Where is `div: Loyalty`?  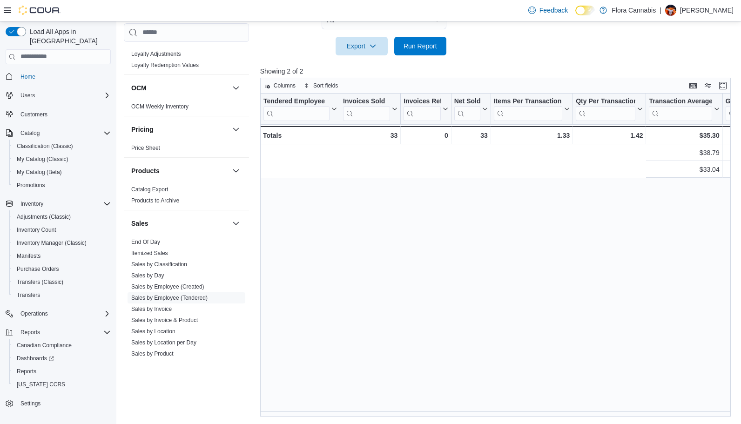
div: Loyalty is located at coordinates (186, 61).